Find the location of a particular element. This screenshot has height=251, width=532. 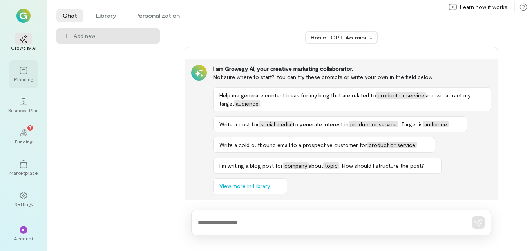

a: Marketplace is located at coordinates (23, 168).